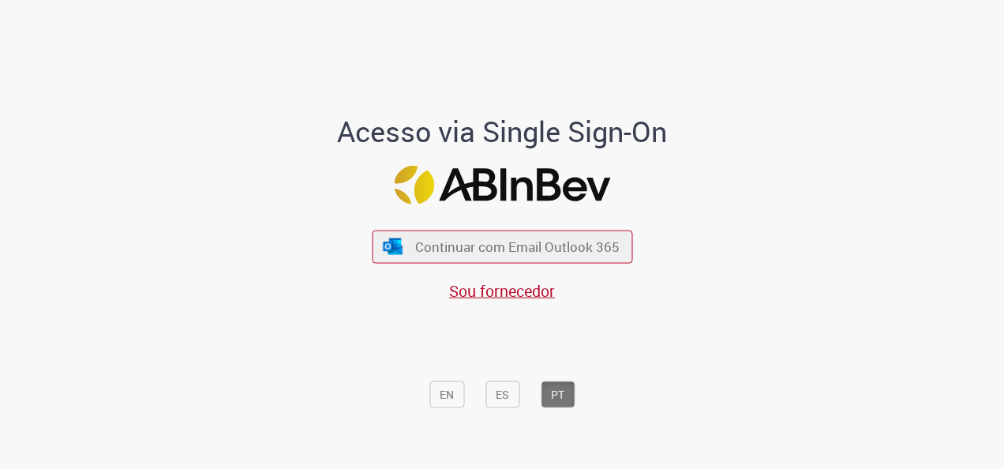 The image size is (1004, 469). Describe the element at coordinates (447, 394) in the screenshot. I see `button: EN` at that location.